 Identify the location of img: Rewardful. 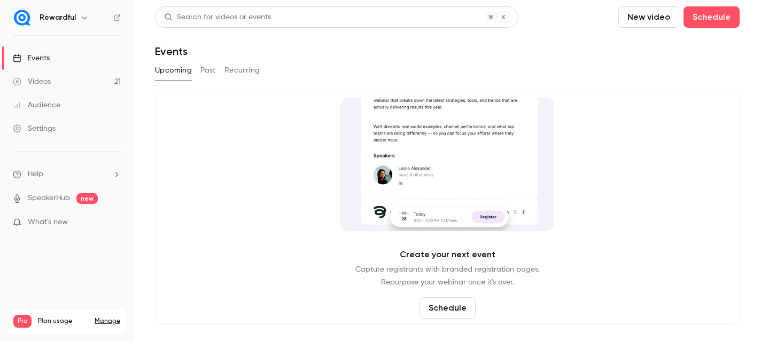
(22, 18).